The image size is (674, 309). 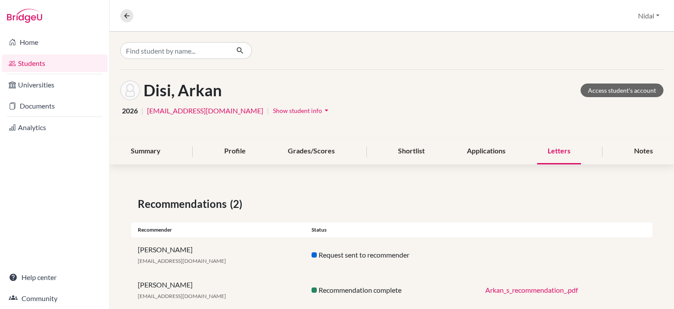 What do you see at coordinates (175, 50) in the screenshot?
I see `input: Find student by name...` at bounding box center [175, 50].